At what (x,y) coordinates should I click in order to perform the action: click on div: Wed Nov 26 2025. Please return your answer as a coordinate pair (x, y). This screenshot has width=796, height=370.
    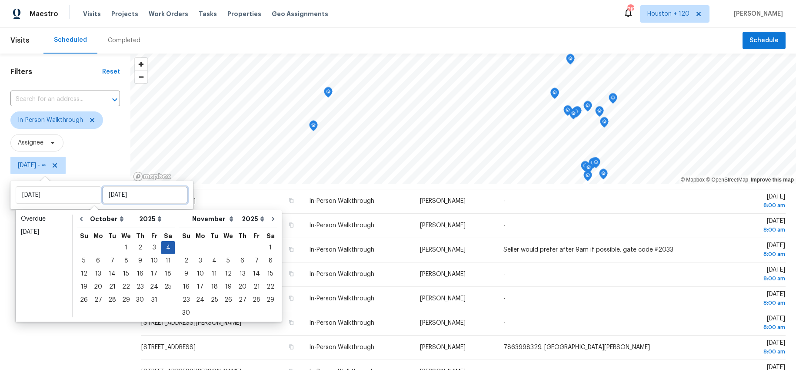
    Looking at the image, I should click on (228, 300).